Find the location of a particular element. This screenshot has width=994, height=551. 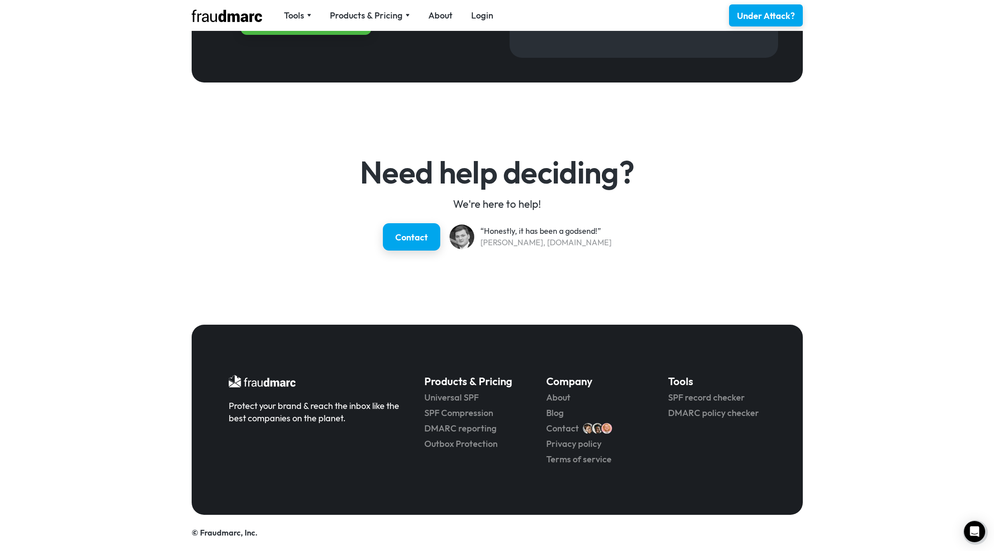

a: DMARC policy checker is located at coordinates (717, 413).